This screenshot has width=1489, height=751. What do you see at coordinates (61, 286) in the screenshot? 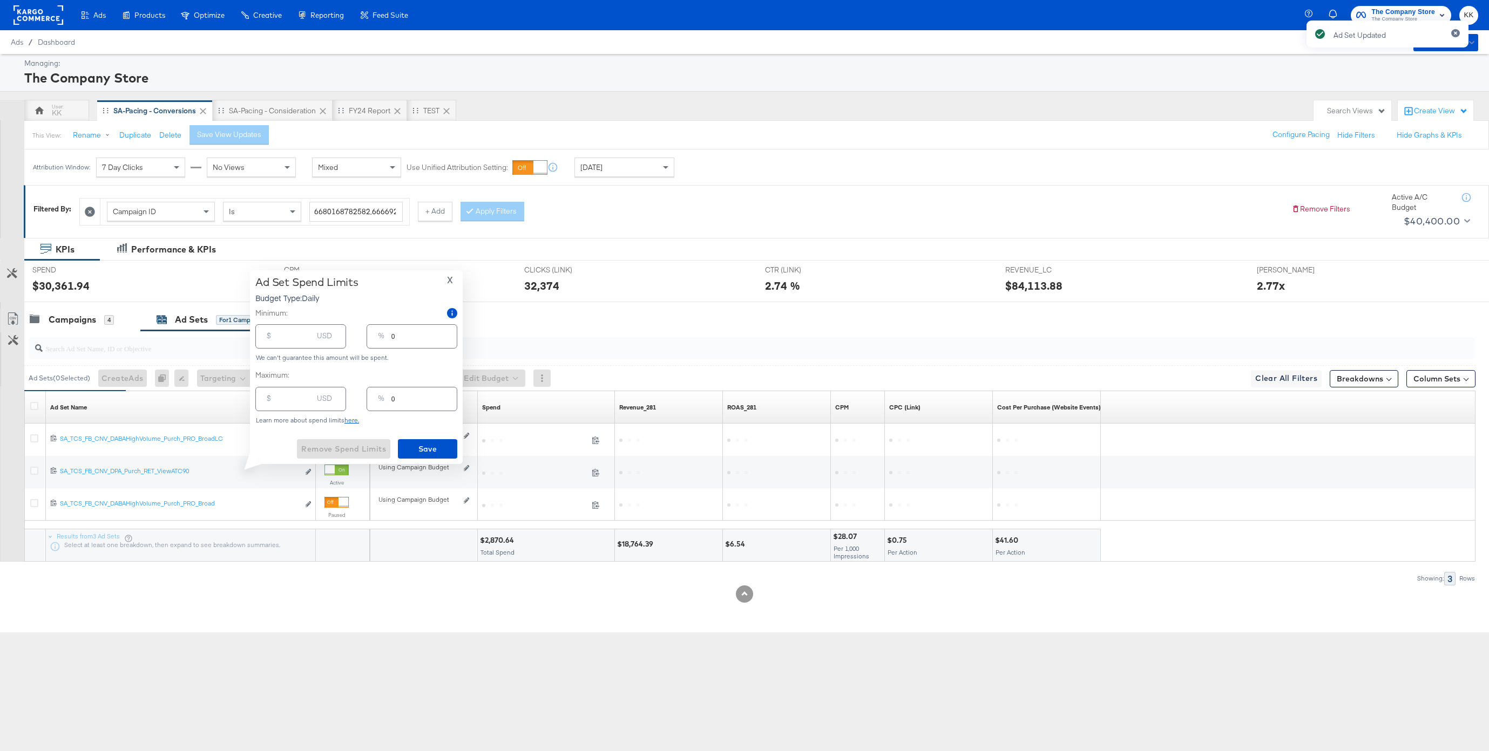
I see `div: $30,361.94` at bounding box center [61, 286].